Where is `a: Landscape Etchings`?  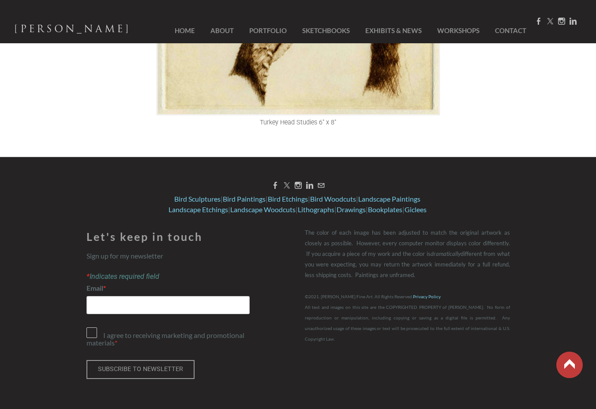
a: Landscape Etchings is located at coordinates (198, 209).